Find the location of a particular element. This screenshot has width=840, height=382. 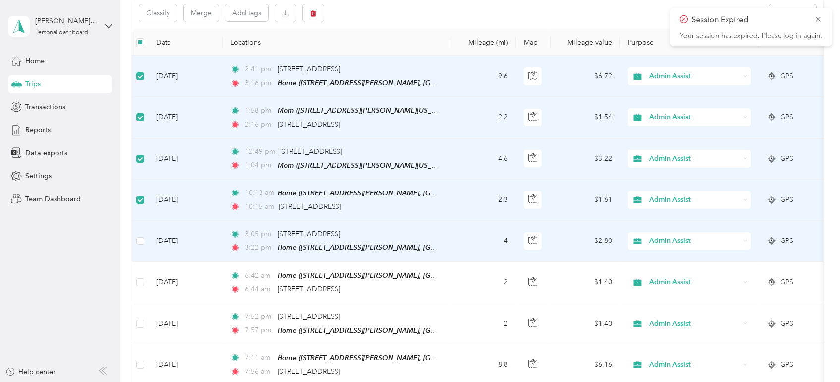

th: Mileage value is located at coordinates (585, 42).